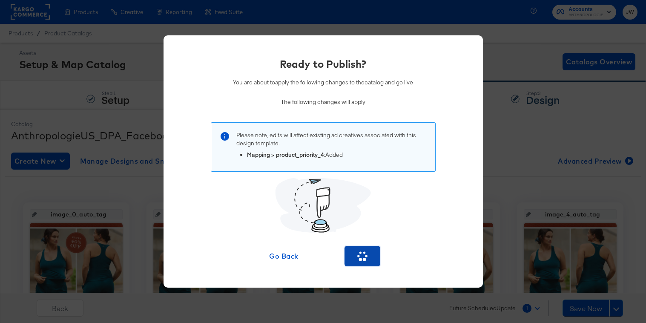 The width and height of the screenshot is (646, 323). What do you see at coordinates (284, 256) in the screenshot?
I see `span: Go Back` at bounding box center [284, 256].